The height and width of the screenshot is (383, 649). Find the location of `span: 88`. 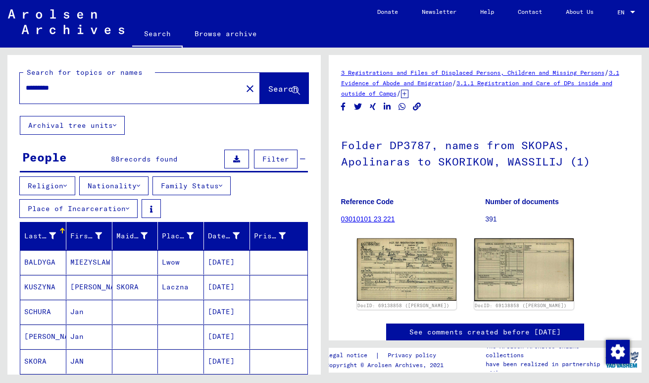

span: 88 is located at coordinates (115, 159).